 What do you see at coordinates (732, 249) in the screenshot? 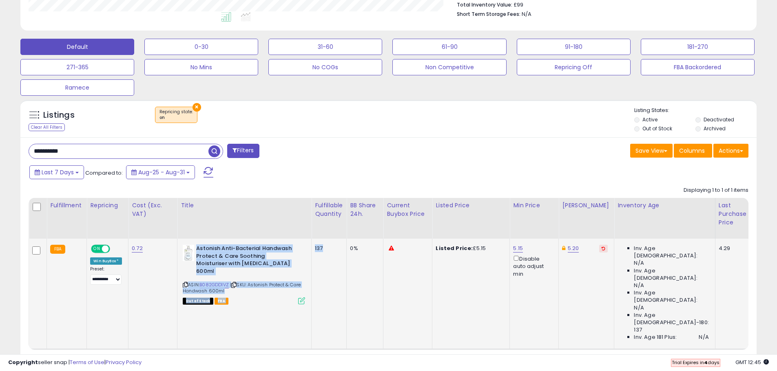
I see `div: 4.29` at bounding box center [732, 249].